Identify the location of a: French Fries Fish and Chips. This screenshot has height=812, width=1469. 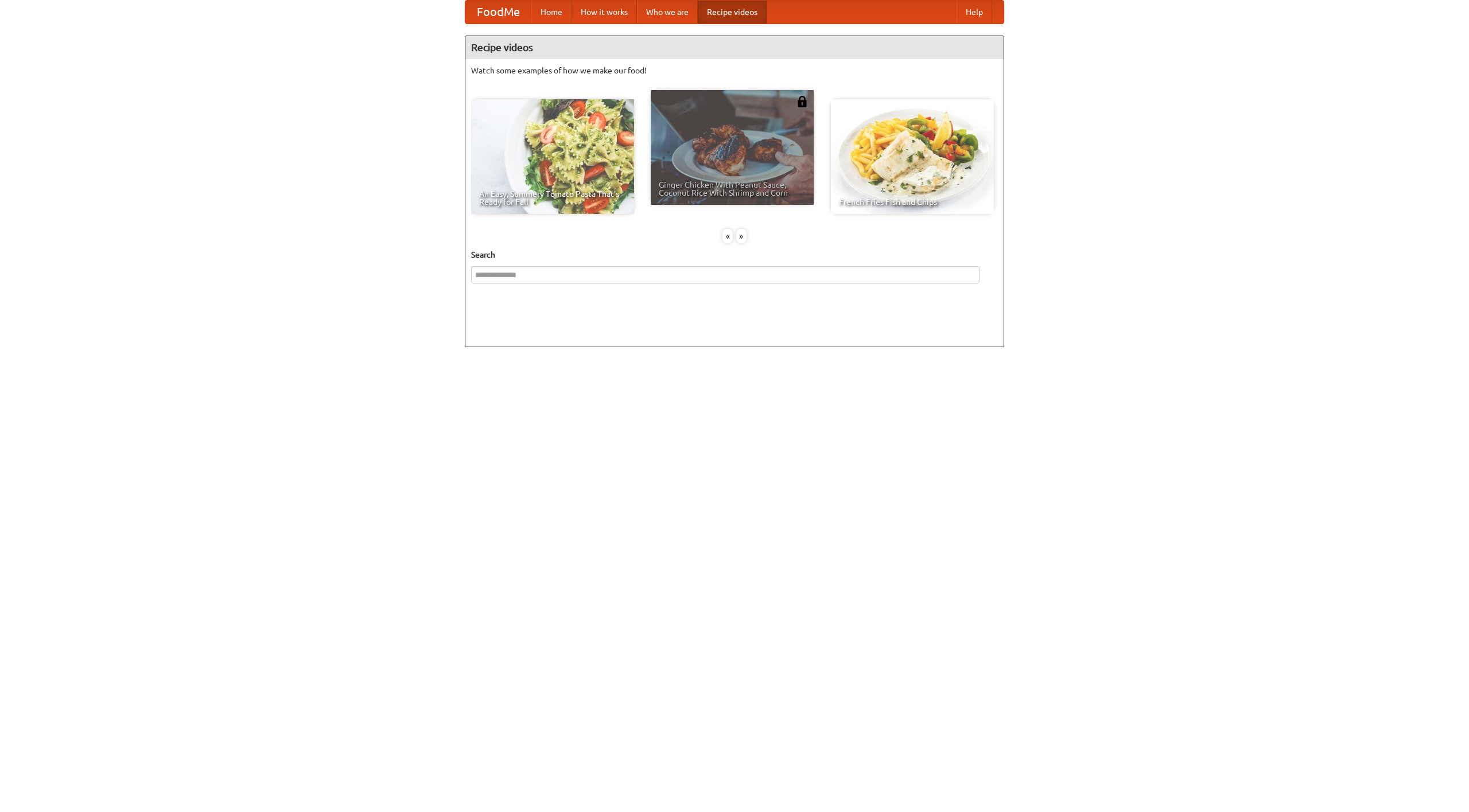
(913, 157).